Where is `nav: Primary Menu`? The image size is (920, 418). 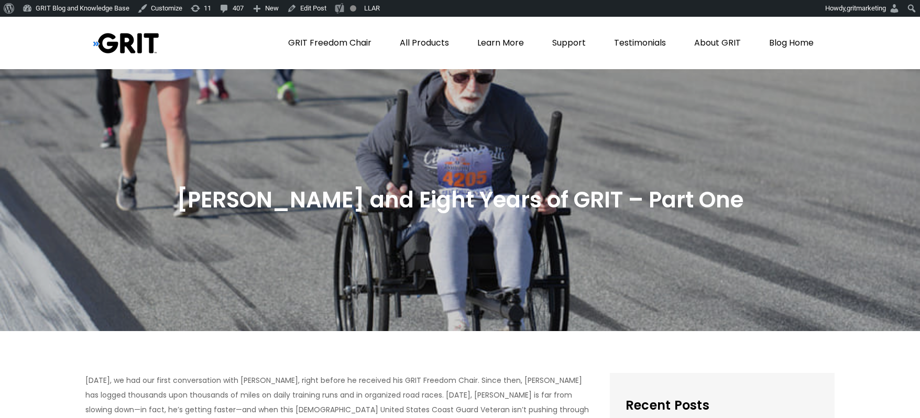 nav: Primary Menu is located at coordinates (551, 43).